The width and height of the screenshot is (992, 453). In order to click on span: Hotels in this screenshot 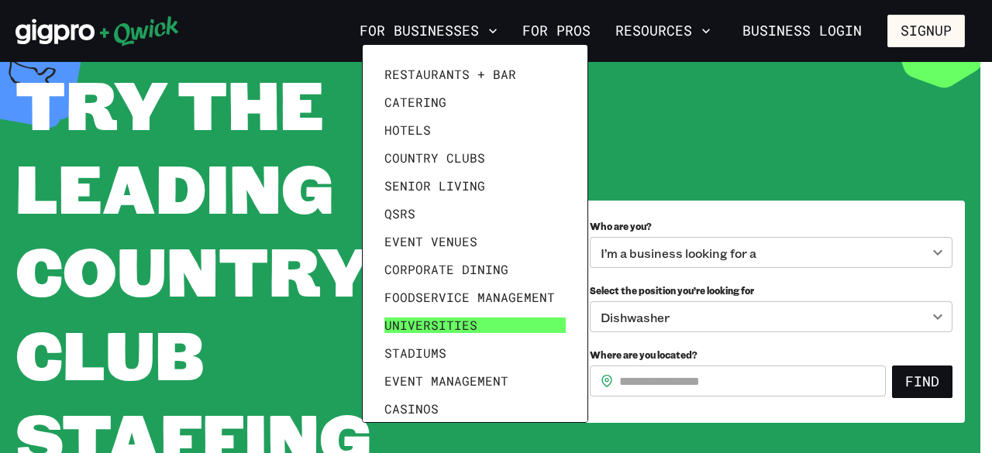, I will do `click(408, 130)`.